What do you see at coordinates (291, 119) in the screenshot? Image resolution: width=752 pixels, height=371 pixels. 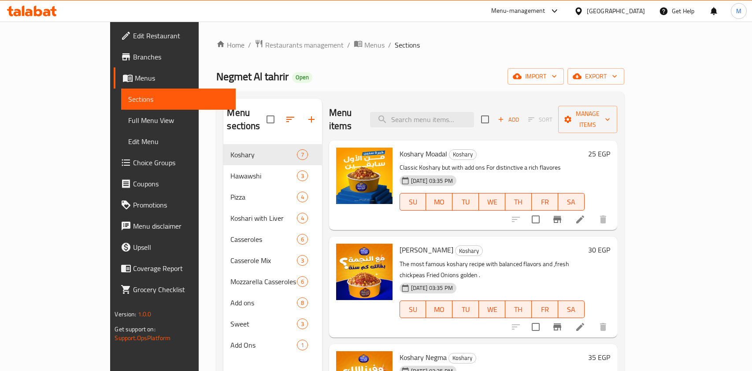 I see `span: Sort sections` at bounding box center [291, 119].